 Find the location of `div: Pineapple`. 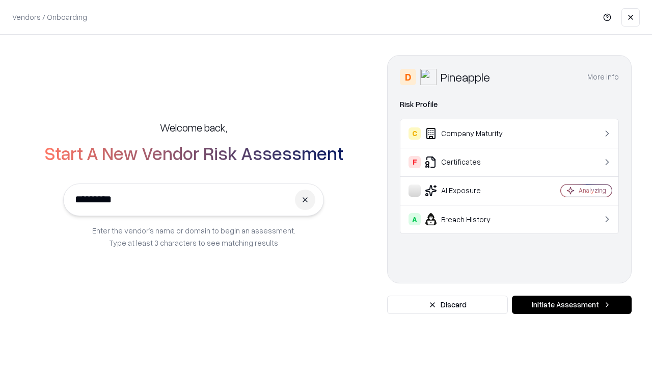

div: Pineapple is located at coordinates (465, 77).